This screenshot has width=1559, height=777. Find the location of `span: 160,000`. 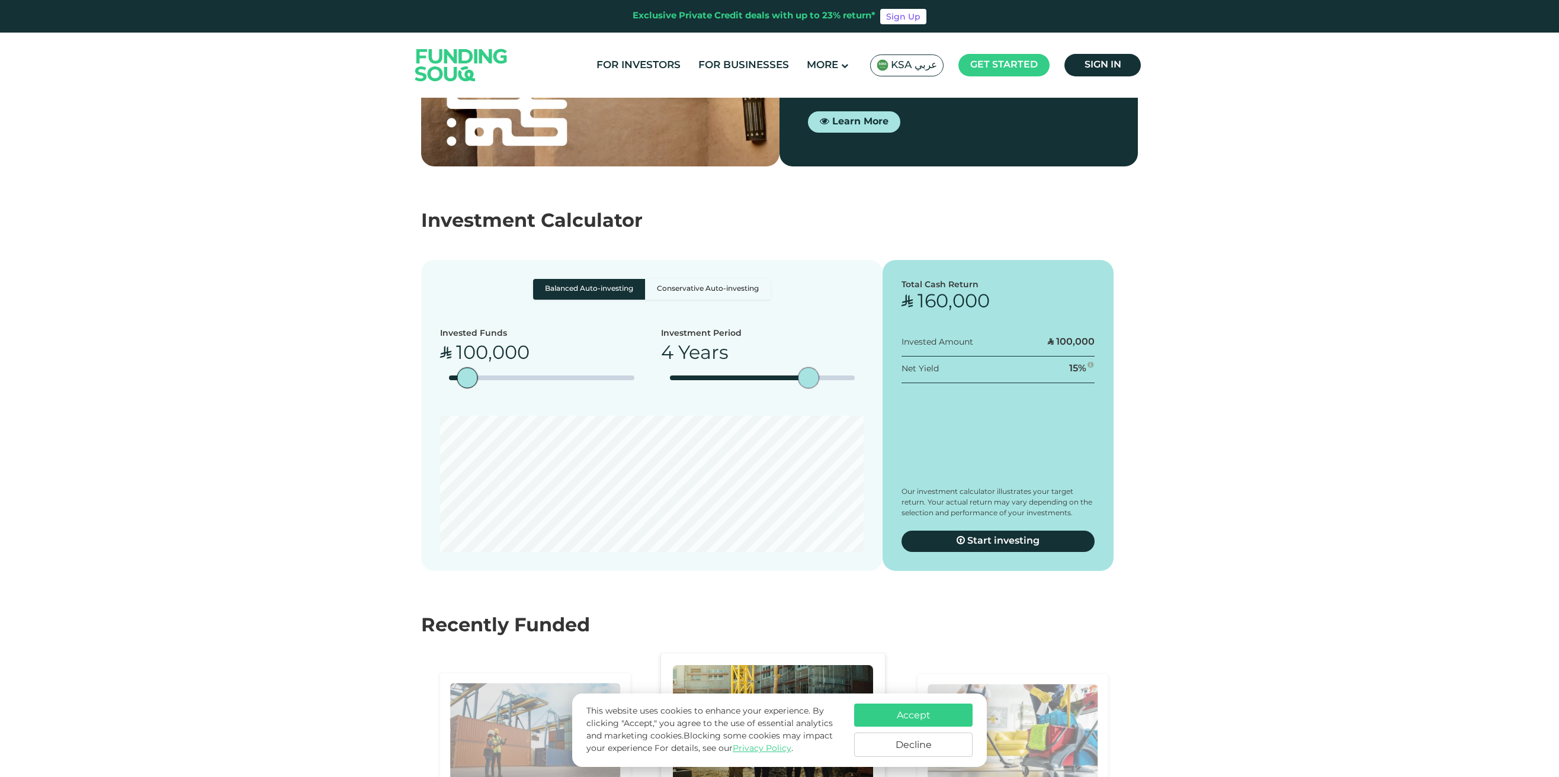

span: 160,000 is located at coordinates (954, 302).